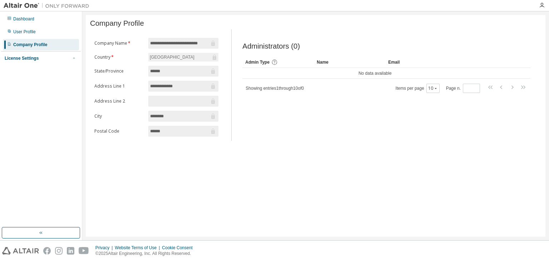 The height and width of the screenshot is (261, 549). What do you see at coordinates (105, 248) in the screenshot?
I see `div: Privacy` at bounding box center [105, 248].